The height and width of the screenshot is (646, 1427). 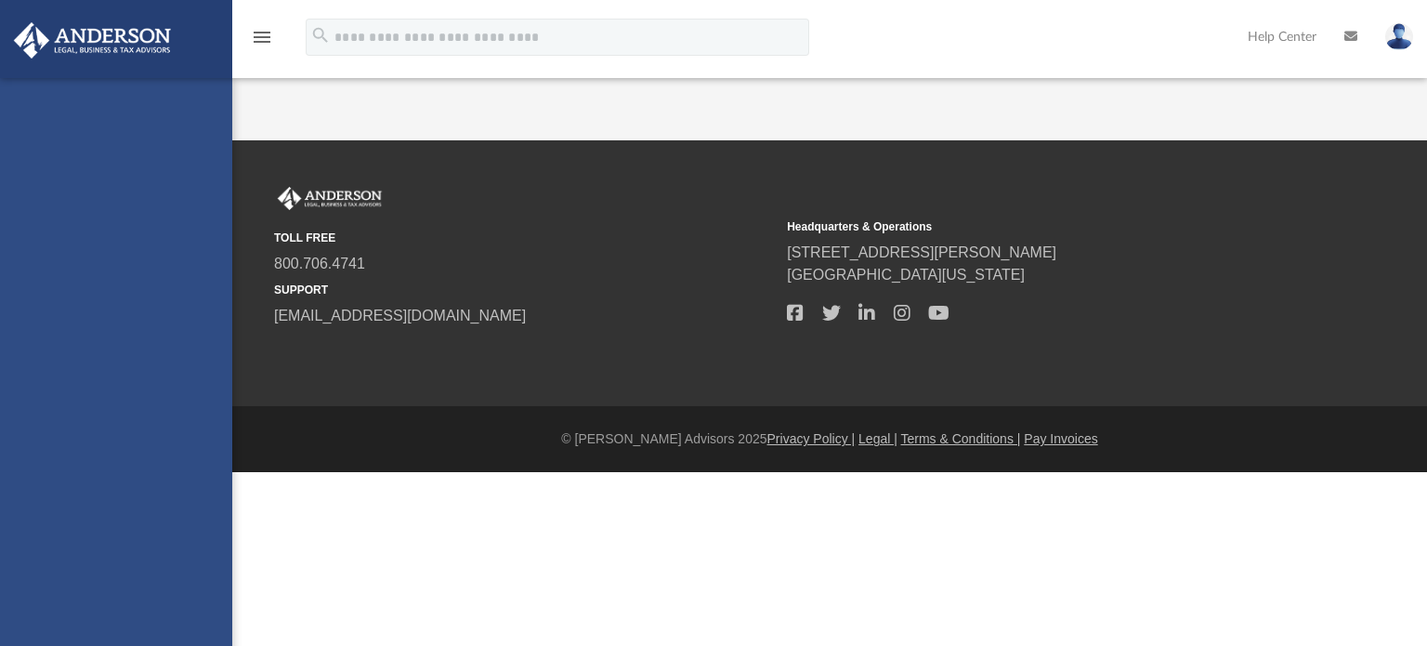 I want to click on small: Headquarters & Operations, so click(x=1037, y=227).